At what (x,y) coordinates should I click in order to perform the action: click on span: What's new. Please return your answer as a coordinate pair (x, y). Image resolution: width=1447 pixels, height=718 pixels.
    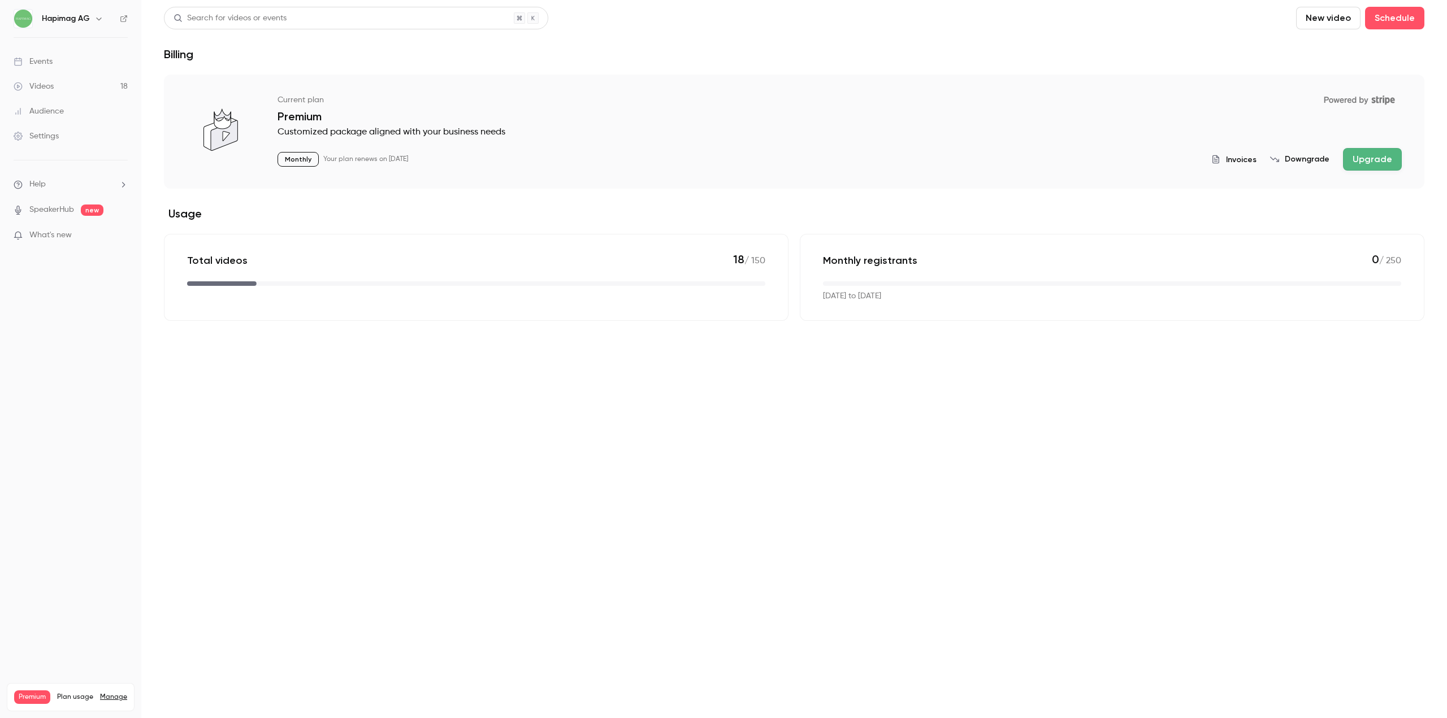
    Looking at the image, I should click on (50, 235).